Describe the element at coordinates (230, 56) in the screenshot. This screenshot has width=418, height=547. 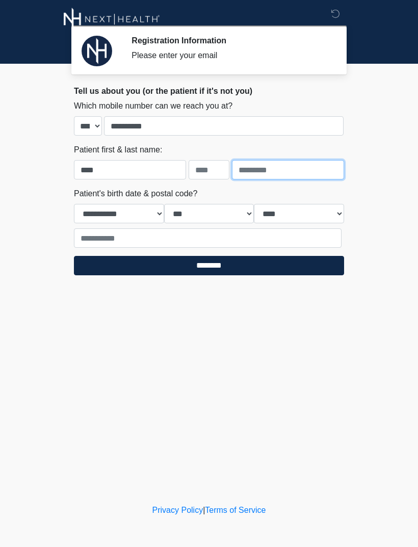
I see `div: Please enter your email` at that location.